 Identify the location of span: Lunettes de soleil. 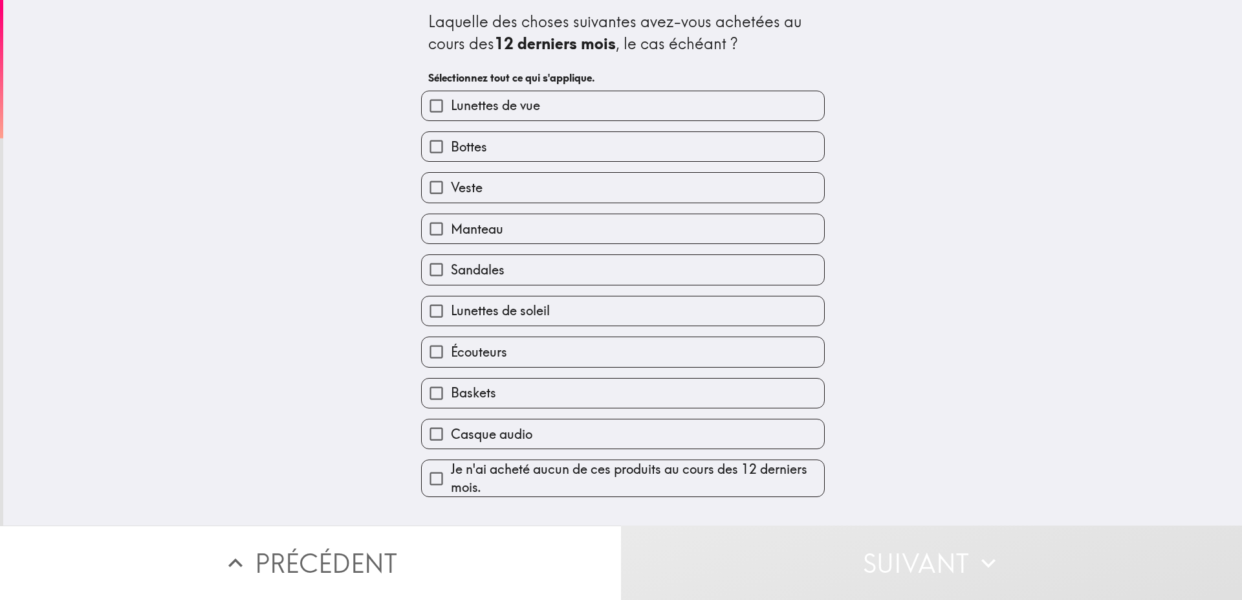
(500, 311).